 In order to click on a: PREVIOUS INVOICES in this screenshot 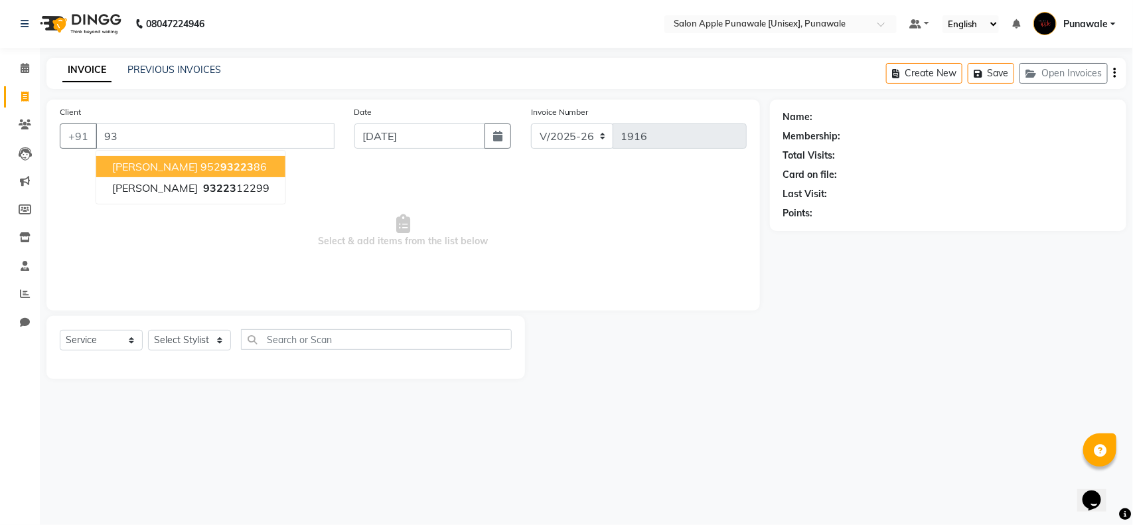, I will do `click(174, 70)`.